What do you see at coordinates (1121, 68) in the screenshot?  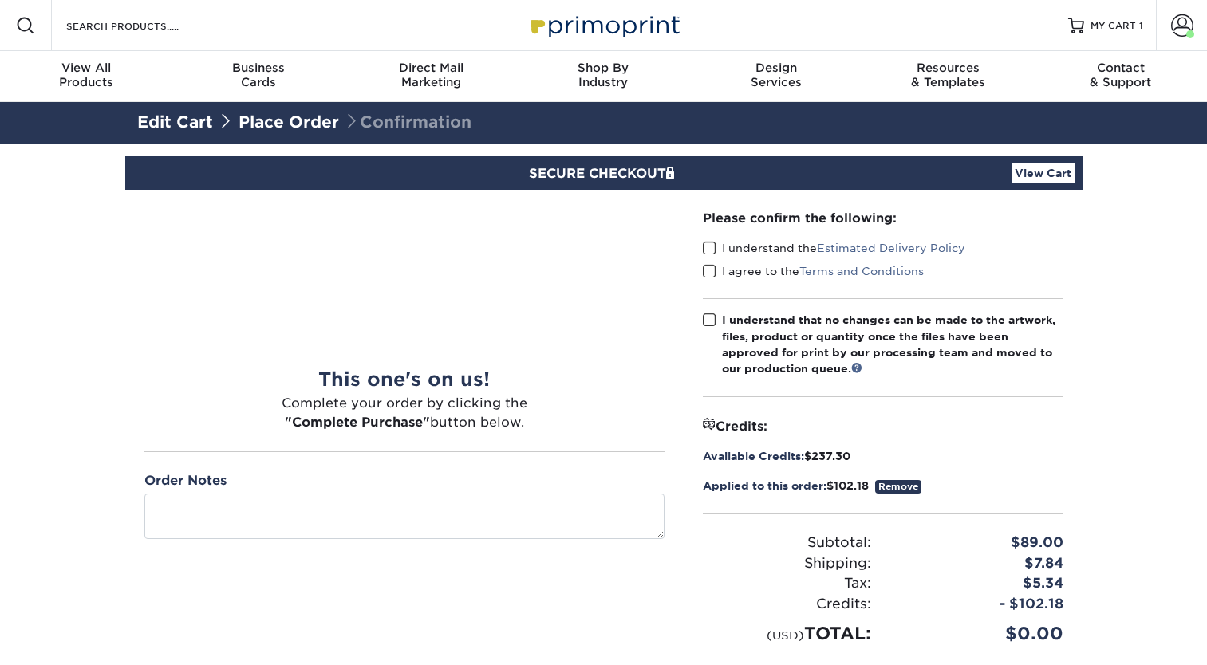 I see `span: Contact` at bounding box center [1121, 68].